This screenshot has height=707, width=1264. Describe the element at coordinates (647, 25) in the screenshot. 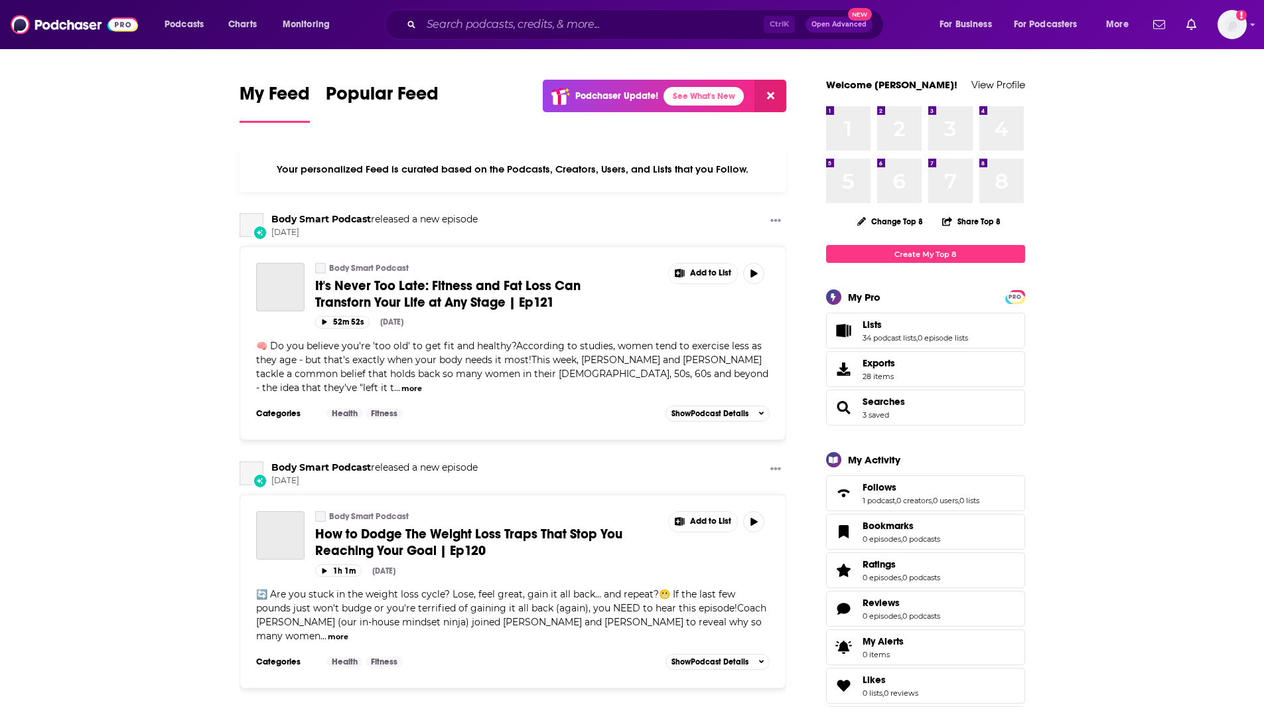

I see `div: Search podcasts, credits, & more...` at that location.